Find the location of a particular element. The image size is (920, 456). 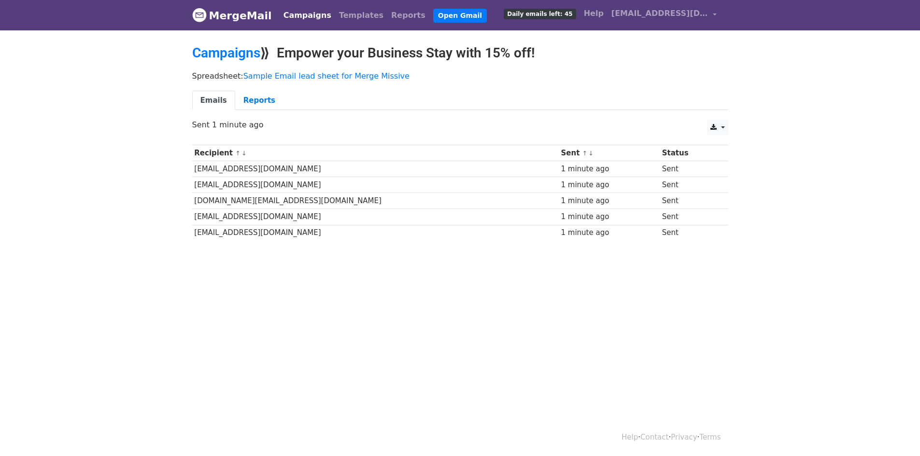

a: Contact is located at coordinates (654, 438).